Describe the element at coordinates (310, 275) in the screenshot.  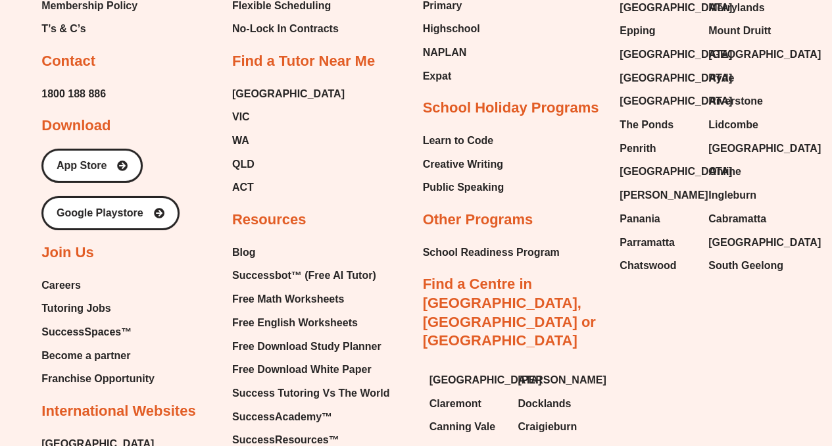
I see `a: Successbot™ (Free AI Tutor)` at that location.